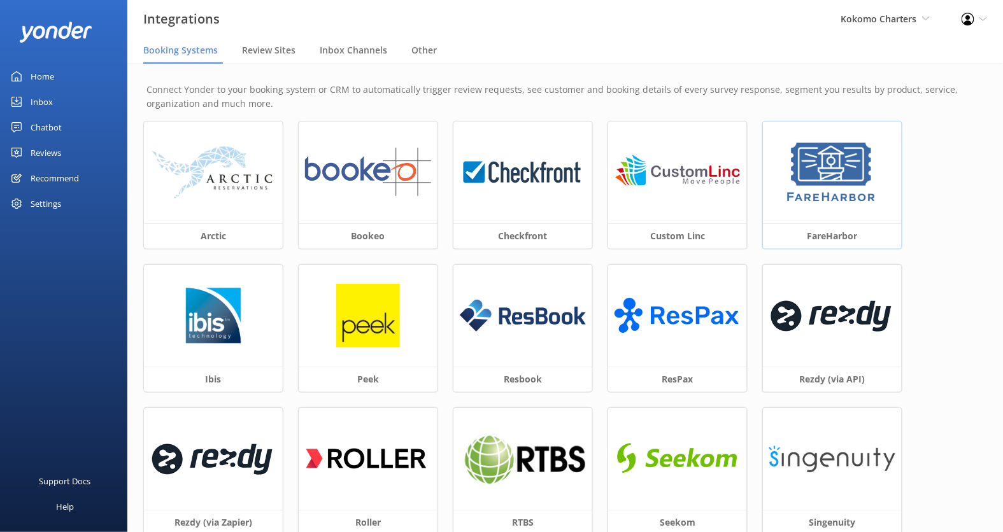 The height and width of the screenshot is (532, 1003). What do you see at coordinates (832, 315) in the screenshot?
I see `img: 1624324453..png` at bounding box center [832, 315].